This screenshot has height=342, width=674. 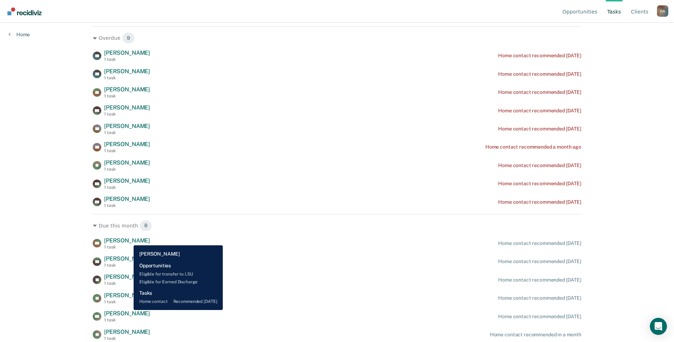 What do you see at coordinates (128, 38) in the screenshot?
I see `span: 9` at bounding box center [128, 38].